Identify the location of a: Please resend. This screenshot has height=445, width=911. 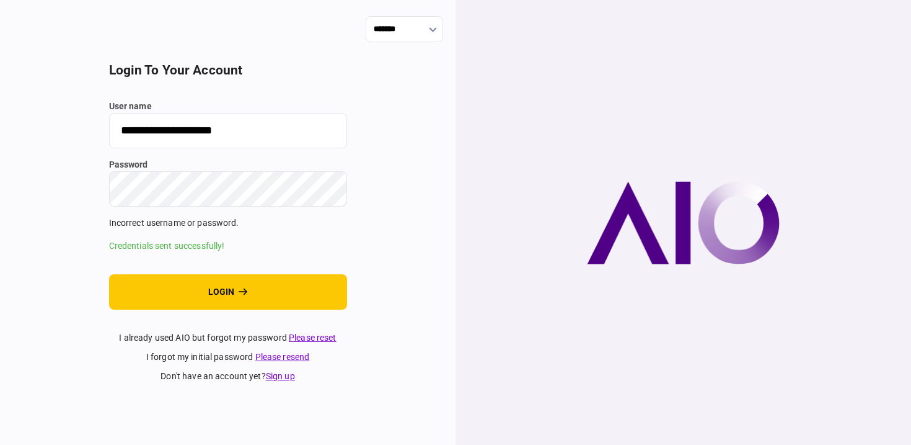
(283, 356).